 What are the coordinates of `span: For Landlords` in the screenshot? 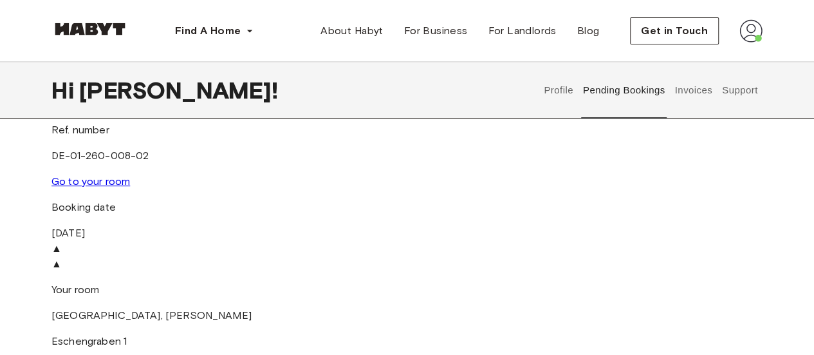 It's located at (522, 31).